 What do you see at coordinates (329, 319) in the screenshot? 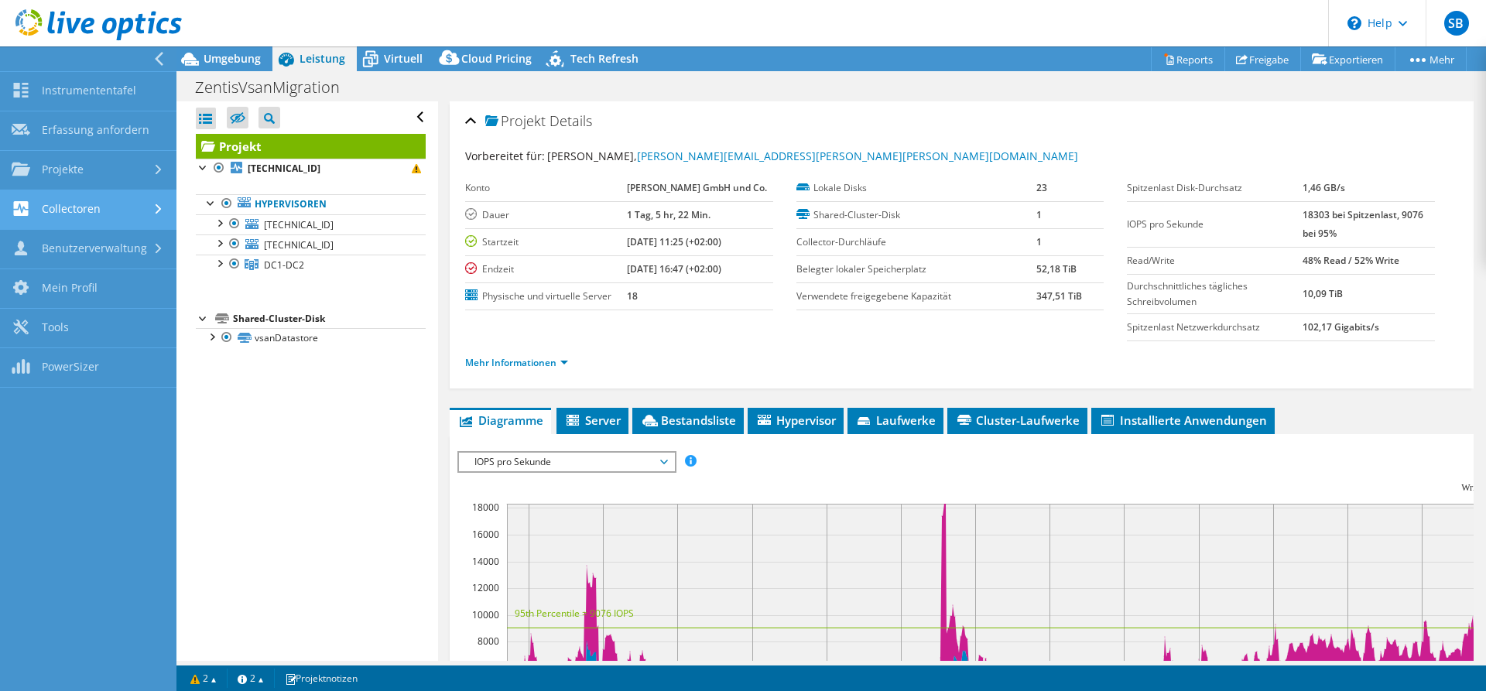
I see `div: Shared-Cluster-Disk` at bounding box center [329, 319].